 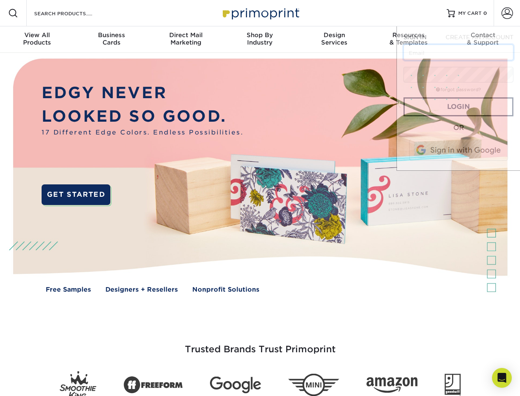 What do you see at coordinates (68, 289) in the screenshot?
I see `a: Free Samples` at bounding box center [68, 289].